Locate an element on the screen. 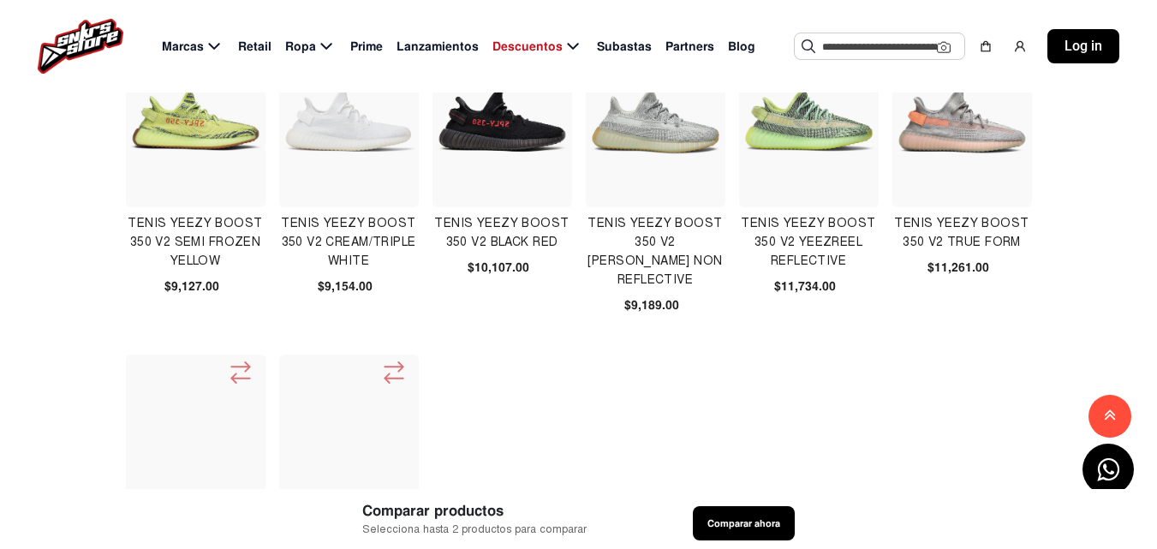  span: Log in is located at coordinates (1083, 46).